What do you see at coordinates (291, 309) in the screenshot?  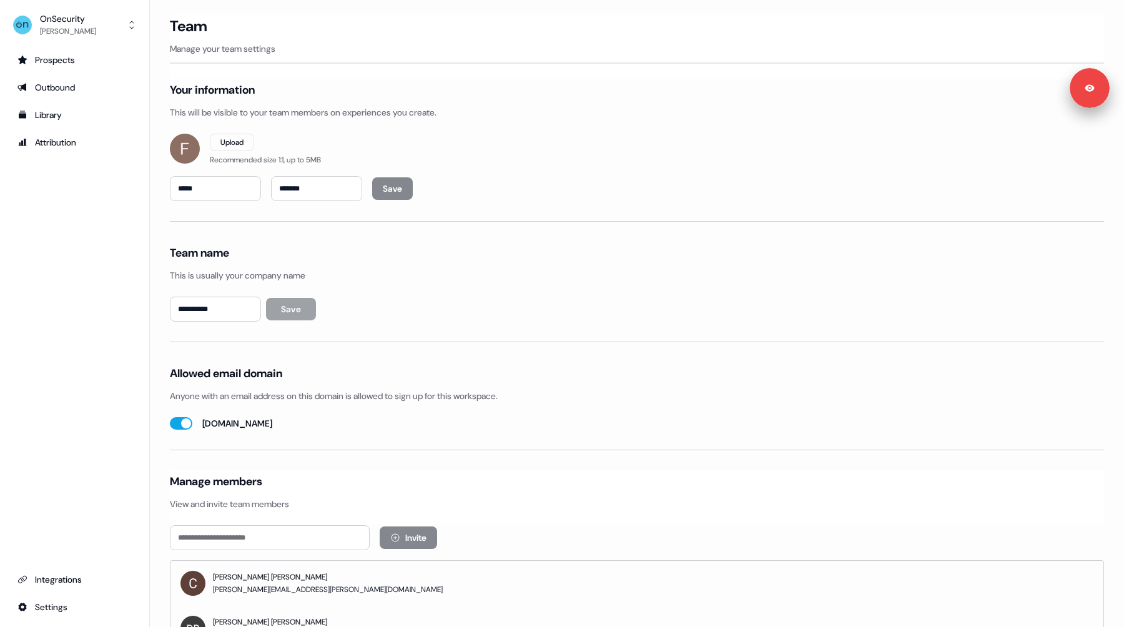 I see `button: Save` at bounding box center [291, 309].